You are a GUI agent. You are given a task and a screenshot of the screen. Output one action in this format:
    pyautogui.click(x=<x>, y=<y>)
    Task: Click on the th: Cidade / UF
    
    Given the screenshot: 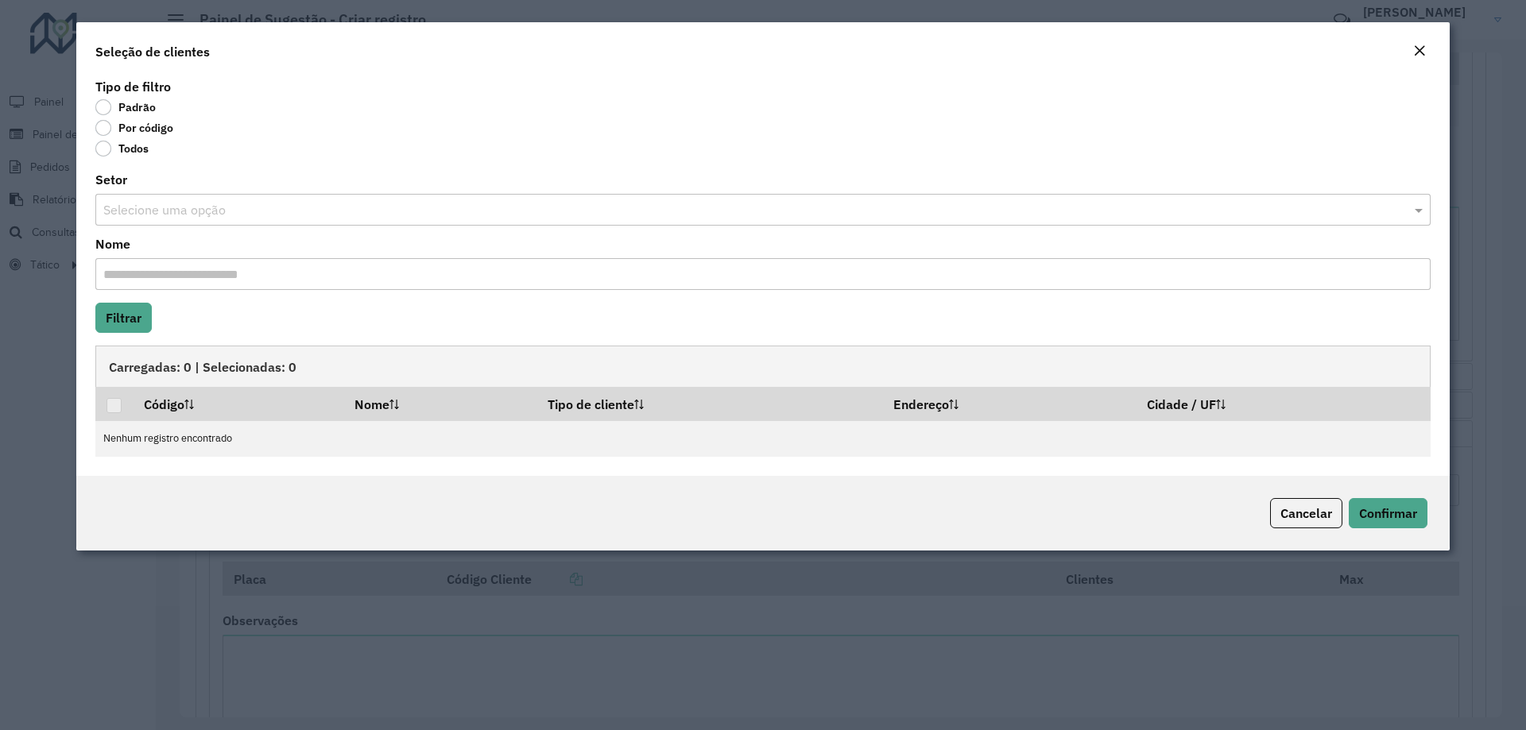 What is the action you would take?
    pyautogui.click(x=1284, y=404)
    